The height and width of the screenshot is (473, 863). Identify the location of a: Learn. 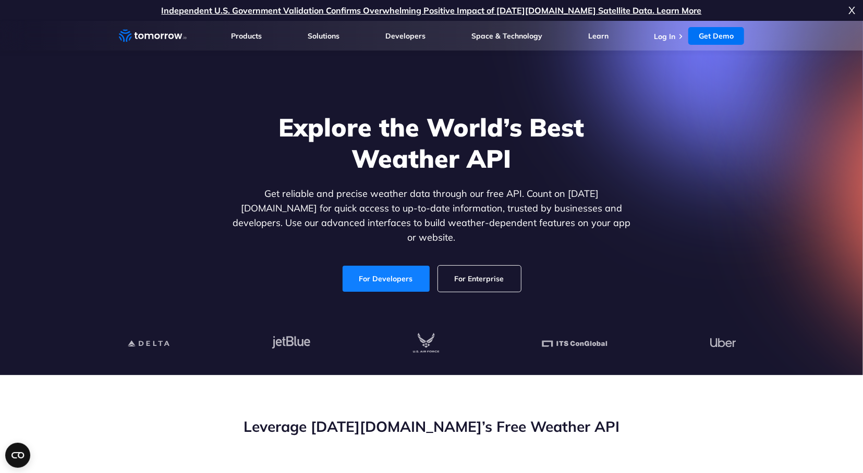
(598, 36).